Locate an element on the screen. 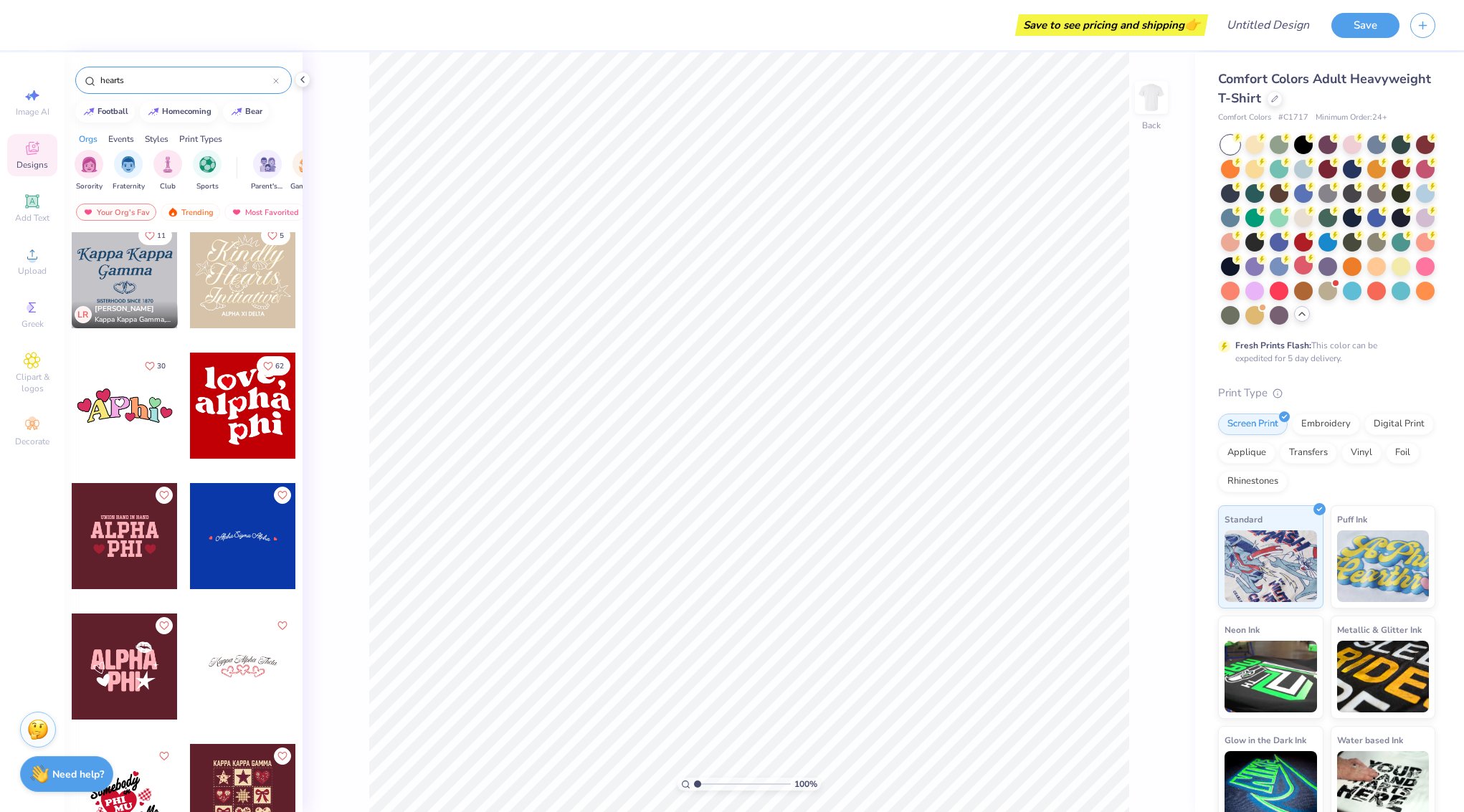 The height and width of the screenshot is (812, 1464). span: Designs is located at coordinates (32, 165).